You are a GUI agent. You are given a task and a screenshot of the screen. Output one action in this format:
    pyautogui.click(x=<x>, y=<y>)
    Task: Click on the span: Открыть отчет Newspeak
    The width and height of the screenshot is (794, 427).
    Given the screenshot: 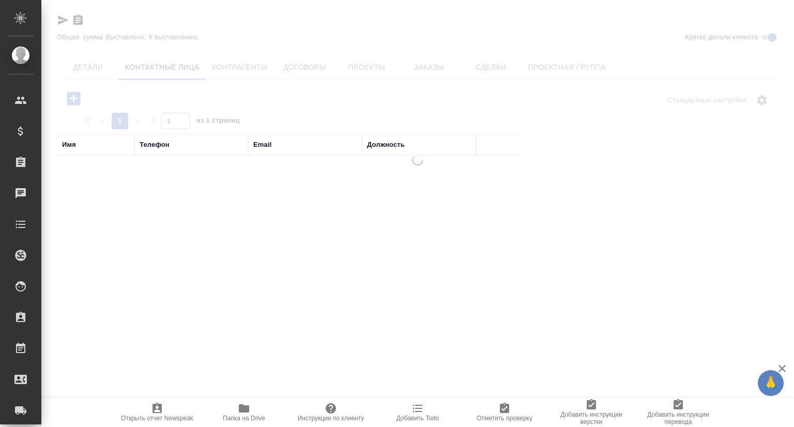 What is the action you would take?
    pyautogui.click(x=157, y=418)
    